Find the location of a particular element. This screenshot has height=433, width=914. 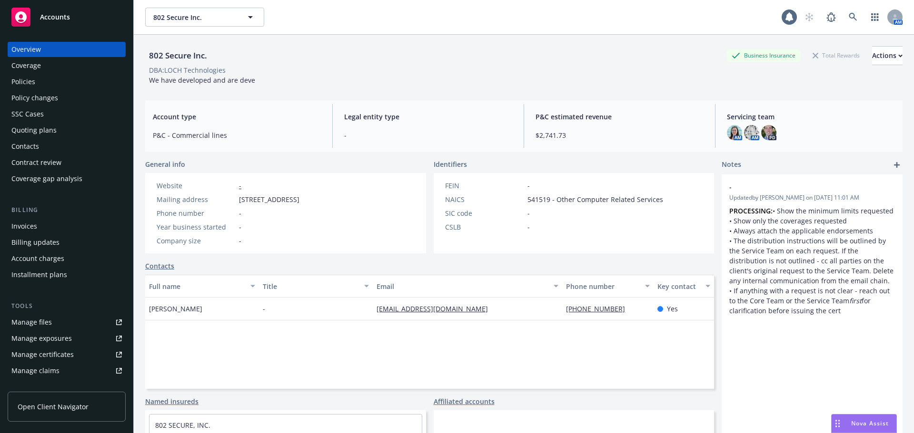

div: Account charges is located at coordinates (38, 259).